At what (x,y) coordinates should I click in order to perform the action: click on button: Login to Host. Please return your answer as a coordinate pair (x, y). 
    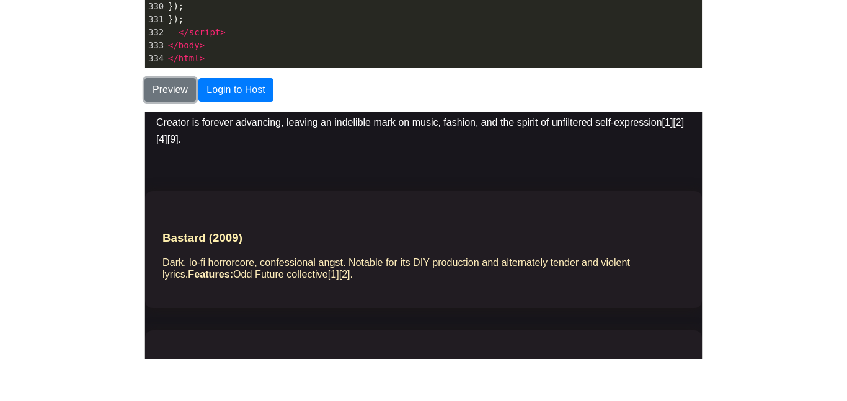
    Looking at the image, I should click on (236, 90).